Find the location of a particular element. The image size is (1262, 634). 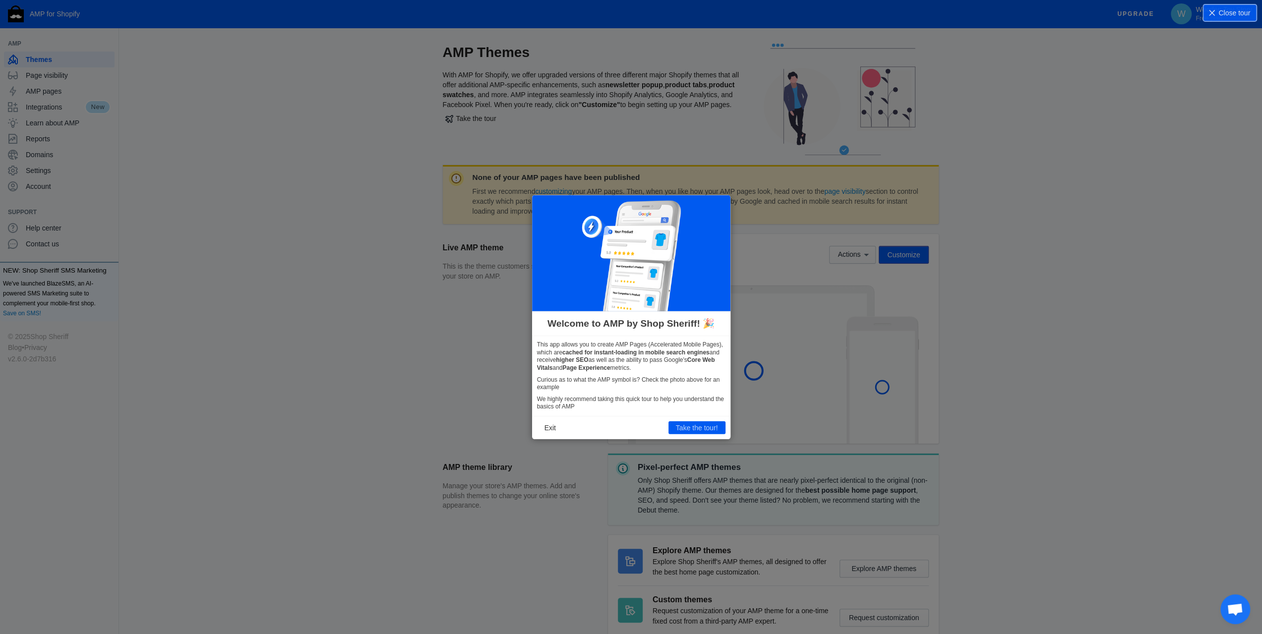

img: phone-google_300x337.png is located at coordinates (631, 255).